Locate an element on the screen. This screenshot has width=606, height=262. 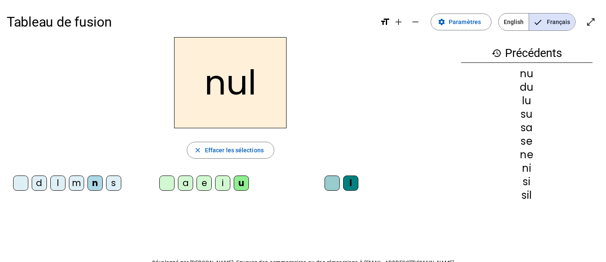
button: Effacer les sélections is located at coordinates (230, 150).